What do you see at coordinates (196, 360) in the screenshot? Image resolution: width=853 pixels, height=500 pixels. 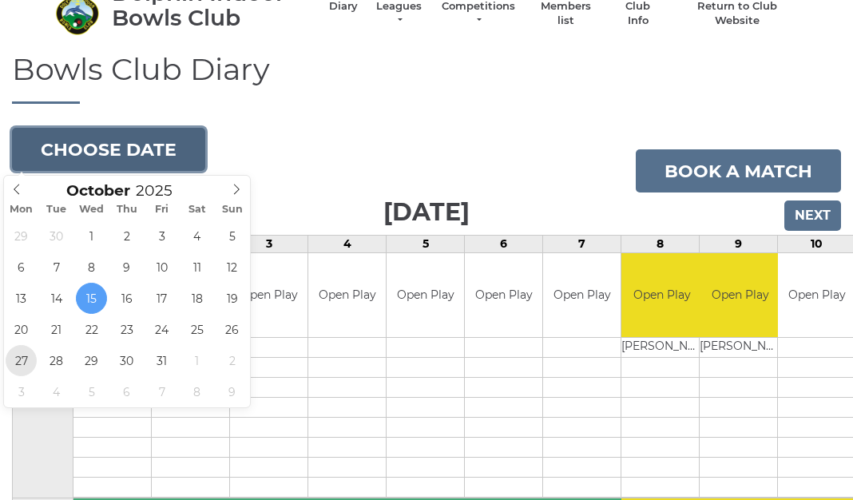 I see `span: November 1, 2025` at bounding box center [196, 360].